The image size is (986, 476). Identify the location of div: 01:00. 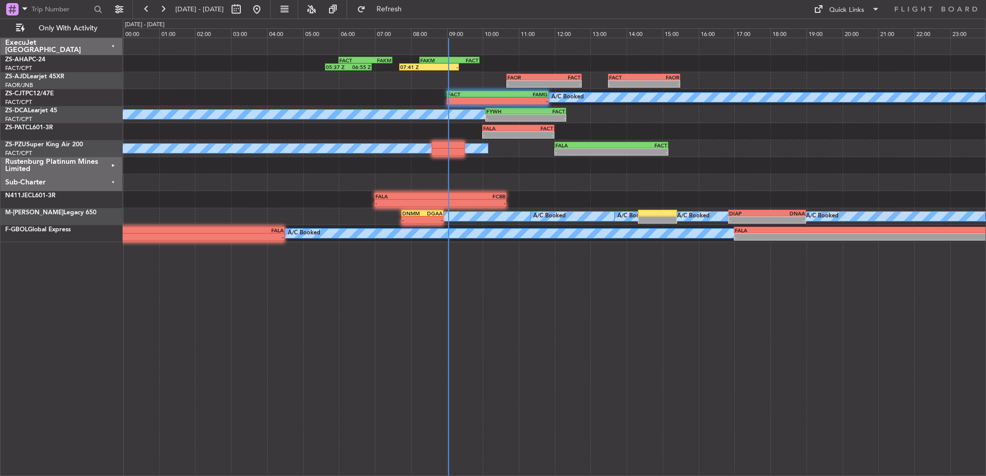
(177, 33).